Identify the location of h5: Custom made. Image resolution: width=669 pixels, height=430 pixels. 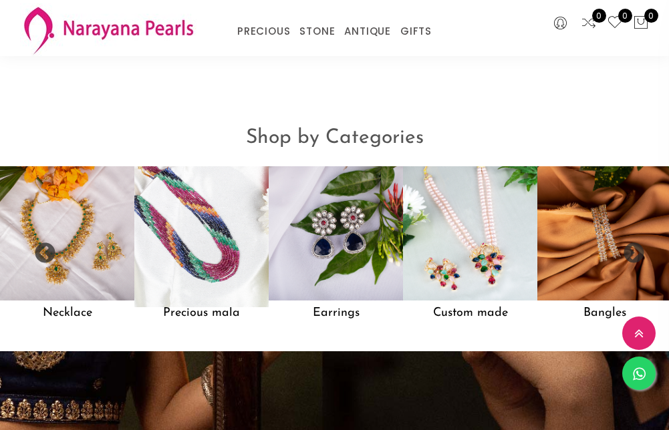
(470, 314).